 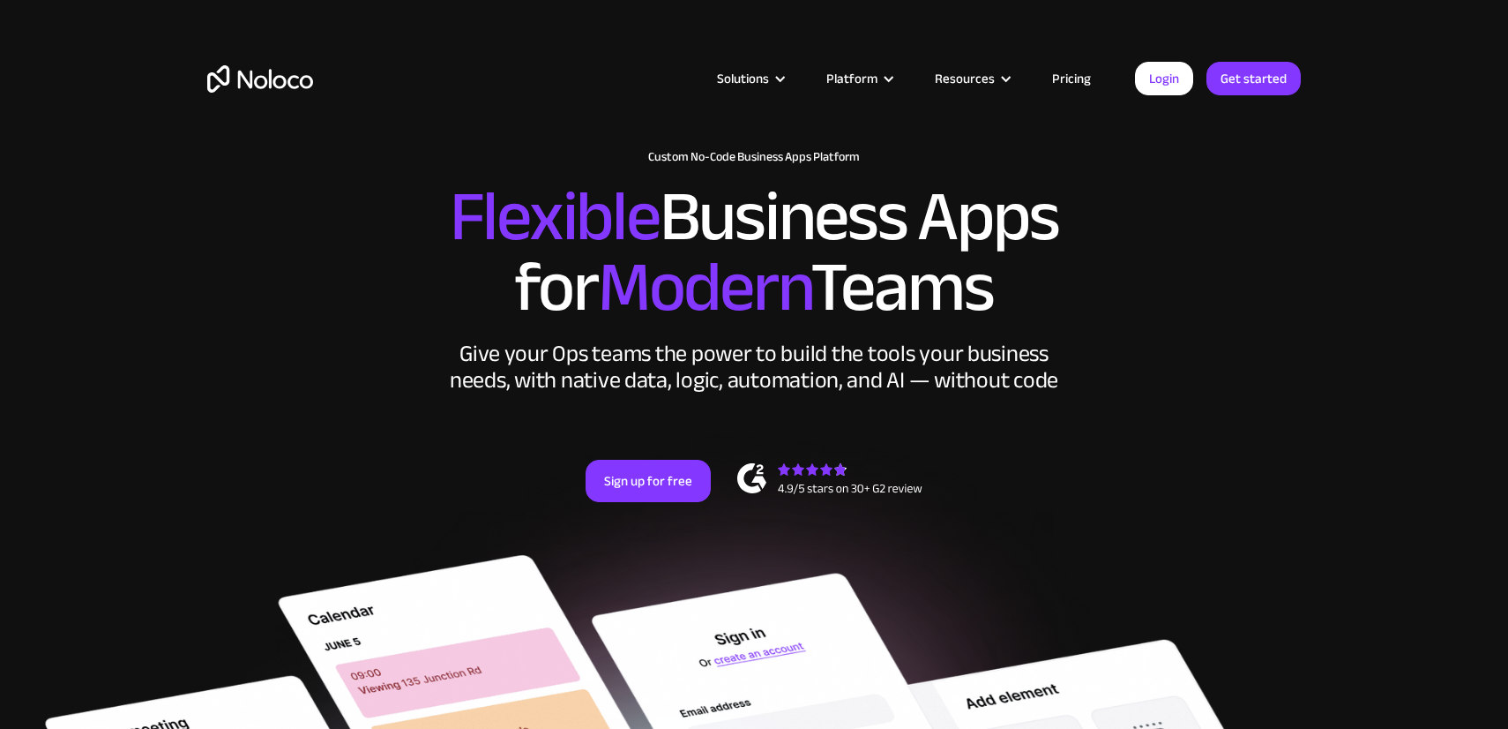 What do you see at coordinates (555, 216) in the screenshot?
I see `span: Flexible` at bounding box center [555, 216].